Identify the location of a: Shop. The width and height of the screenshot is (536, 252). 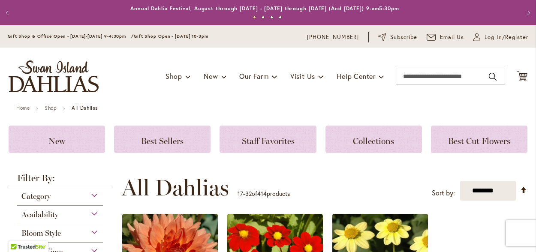
(51, 108).